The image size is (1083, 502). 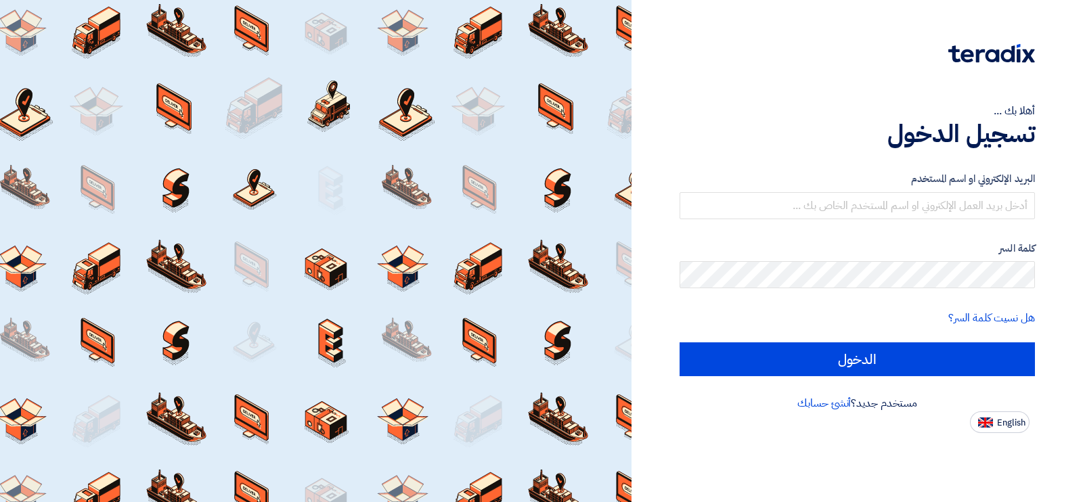 What do you see at coordinates (857, 111) in the screenshot?
I see `div: أهلا بك ...` at bounding box center [857, 111].